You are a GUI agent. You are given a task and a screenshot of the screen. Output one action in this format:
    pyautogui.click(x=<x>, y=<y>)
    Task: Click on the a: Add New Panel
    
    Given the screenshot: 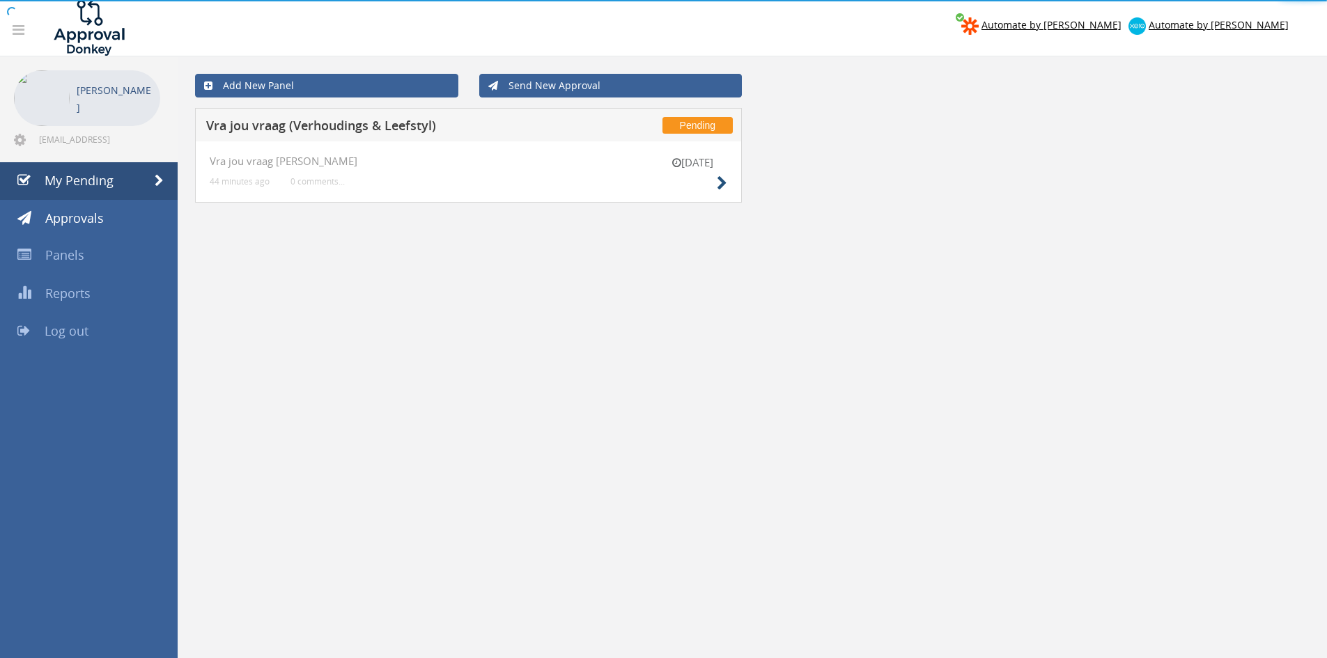 What is the action you would take?
    pyautogui.click(x=327, y=86)
    